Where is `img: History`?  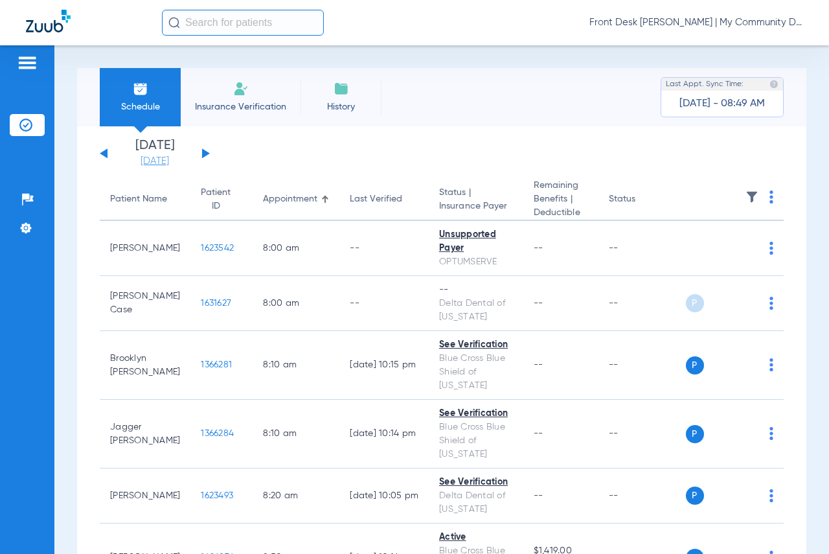 img: History is located at coordinates (341, 89).